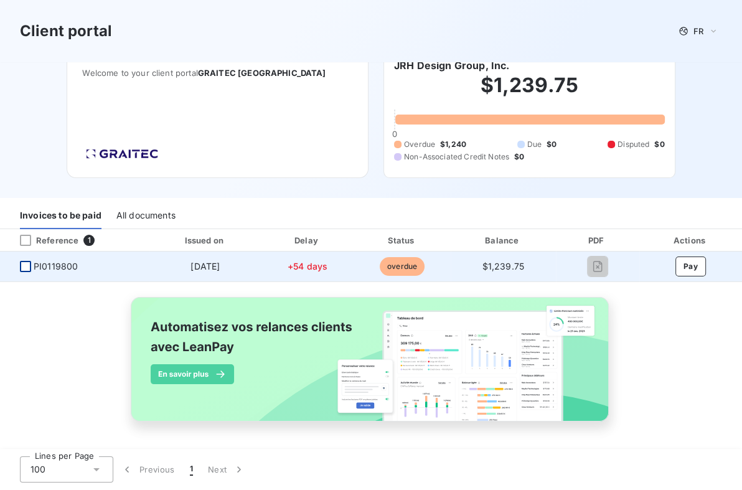 The image size is (742, 490). What do you see at coordinates (690, 240) in the screenshot?
I see `div: Actions` at bounding box center [690, 240].